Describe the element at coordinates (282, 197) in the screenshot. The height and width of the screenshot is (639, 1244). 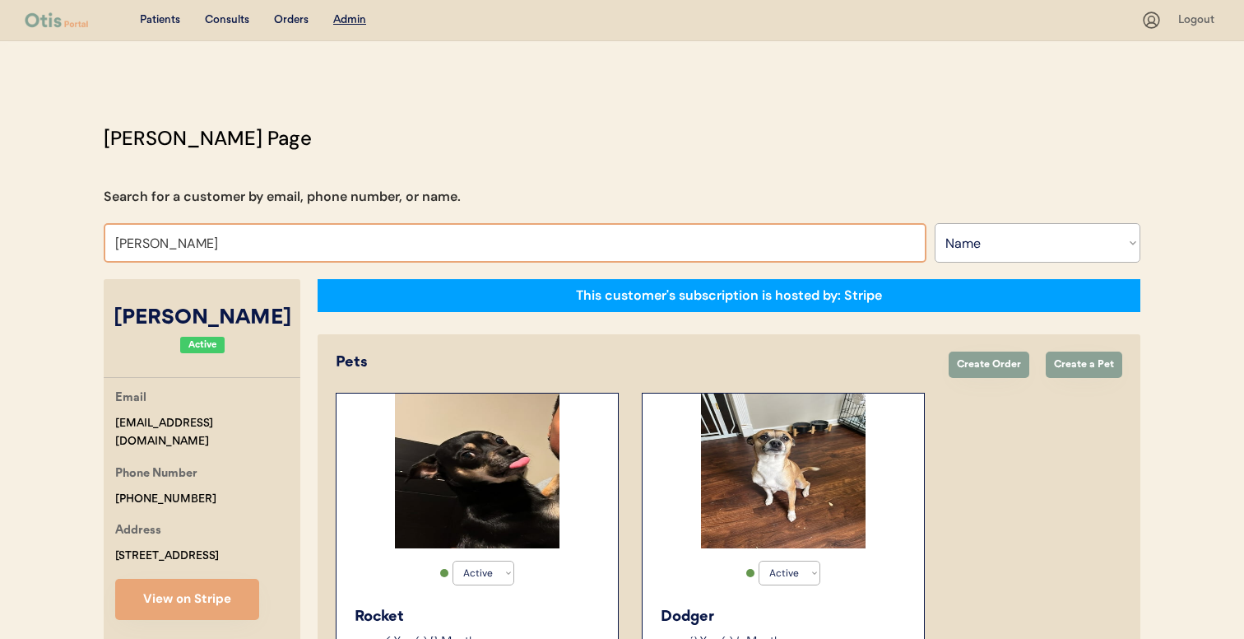
I see `div: Search for a customer by email, phone number, or name.` at that location.